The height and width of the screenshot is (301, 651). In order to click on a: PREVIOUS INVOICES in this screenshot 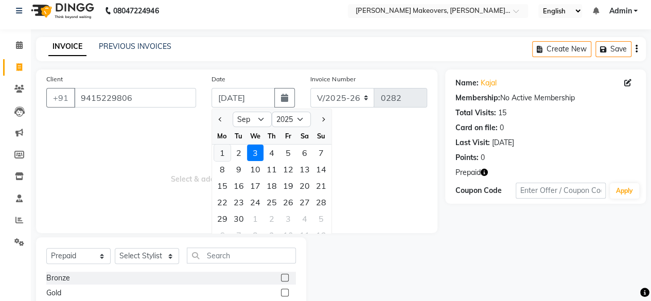, I will do `click(135, 46)`.